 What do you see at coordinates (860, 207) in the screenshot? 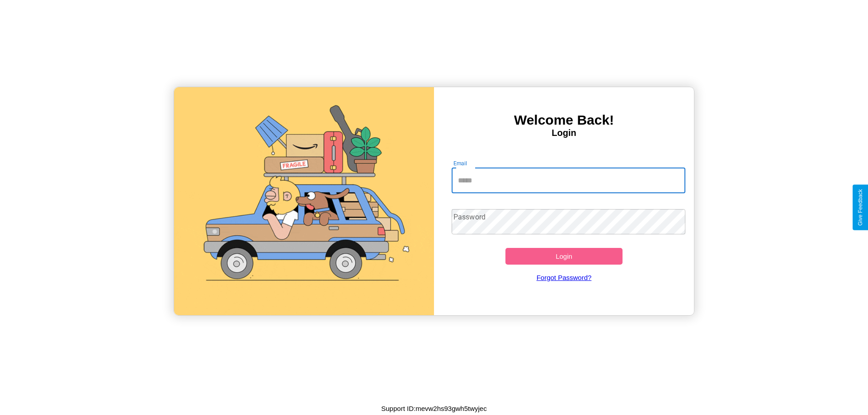
I see `div: Give Feedback` at bounding box center [860, 207].